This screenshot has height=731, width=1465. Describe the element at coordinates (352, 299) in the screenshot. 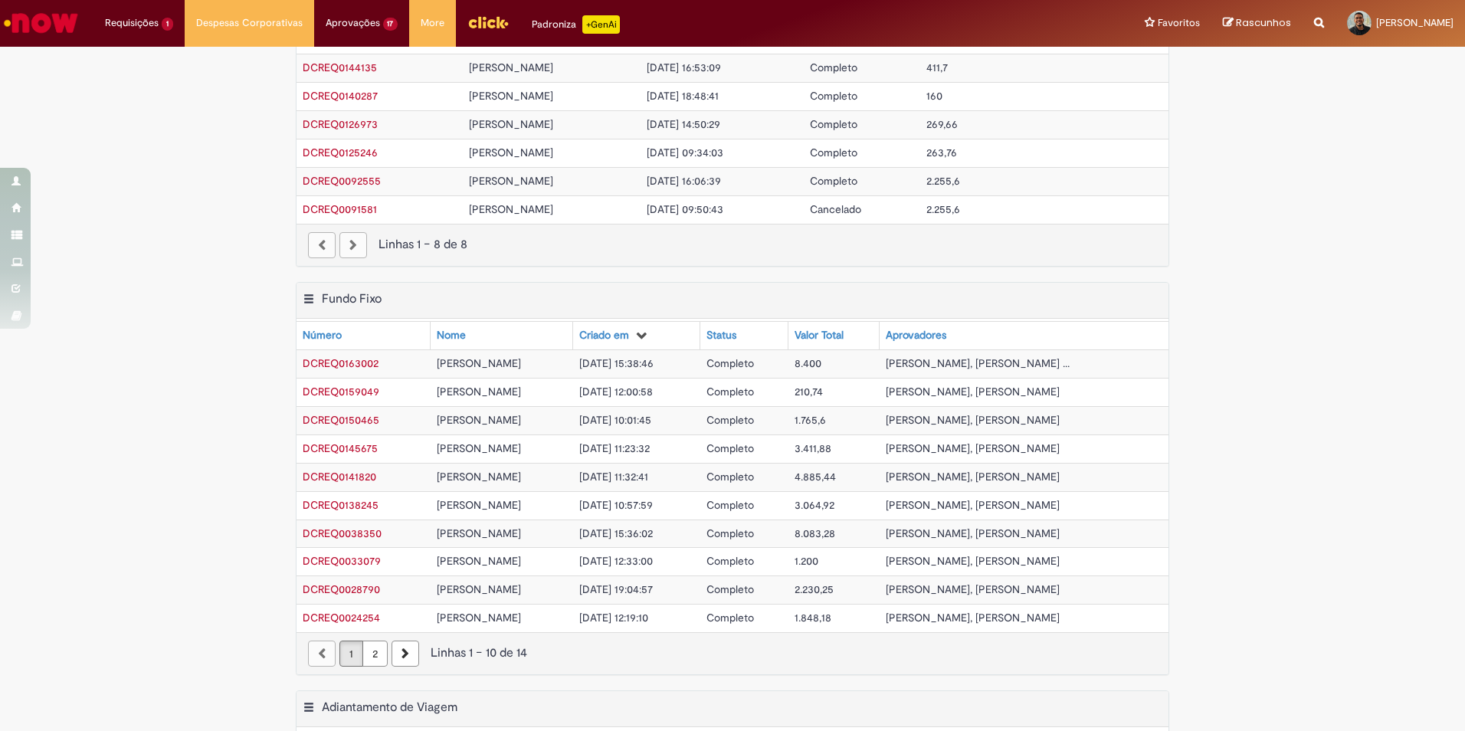

I see `h2: Fundo Fixo` at that location.